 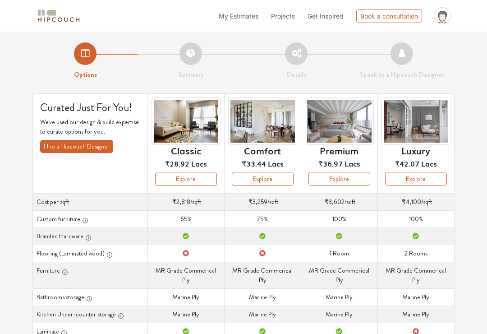 I want to click on strong: Speak to a Hipcouch Designer, so click(x=402, y=74).